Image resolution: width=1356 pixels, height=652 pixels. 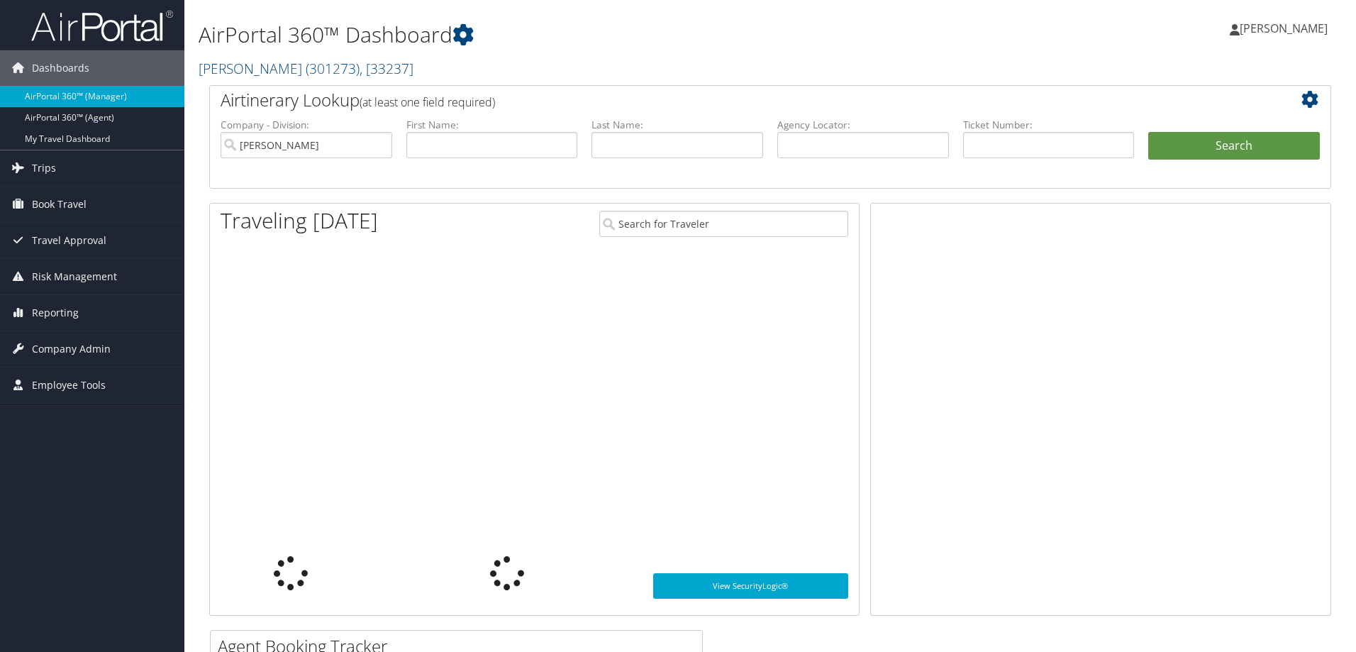 I want to click on span: ( 301273 ), so click(x=333, y=68).